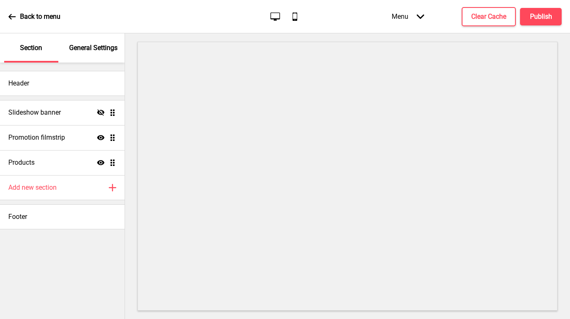 Image resolution: width=570 pixels, height=319 pixels. I want to click on button: Clear Cache, so click(488, 17).